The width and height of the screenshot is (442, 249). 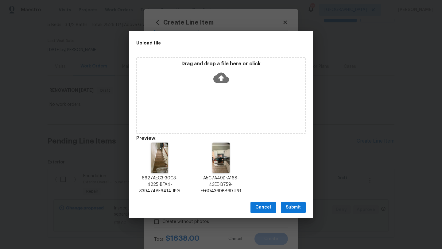 What do you see at coordinates (221, 64) in the screenshot?
I see `p: Drag and drop a file here or click` at bounding box center [221, 64].